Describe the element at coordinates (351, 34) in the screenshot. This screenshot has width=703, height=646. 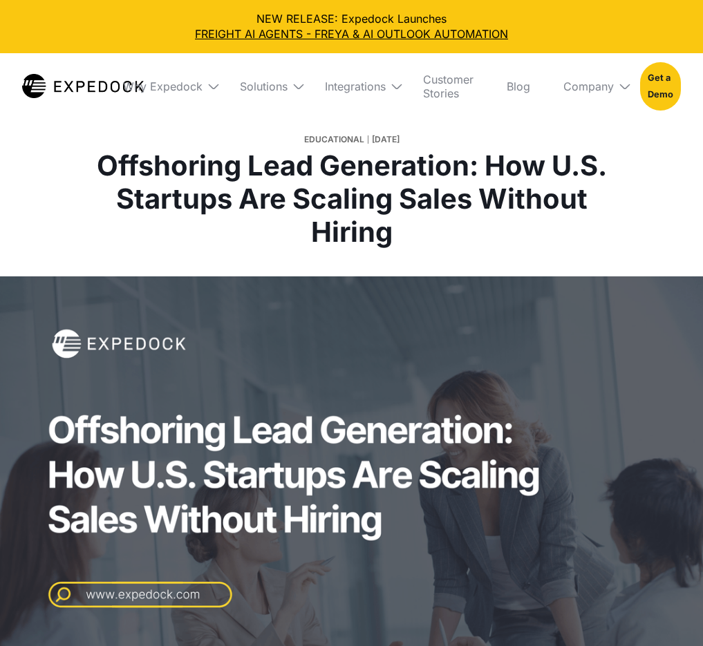
I see `a: FREIGHT AI AGENTS - FREYA & AI OUTLOOK AUTOMATION` at that location.